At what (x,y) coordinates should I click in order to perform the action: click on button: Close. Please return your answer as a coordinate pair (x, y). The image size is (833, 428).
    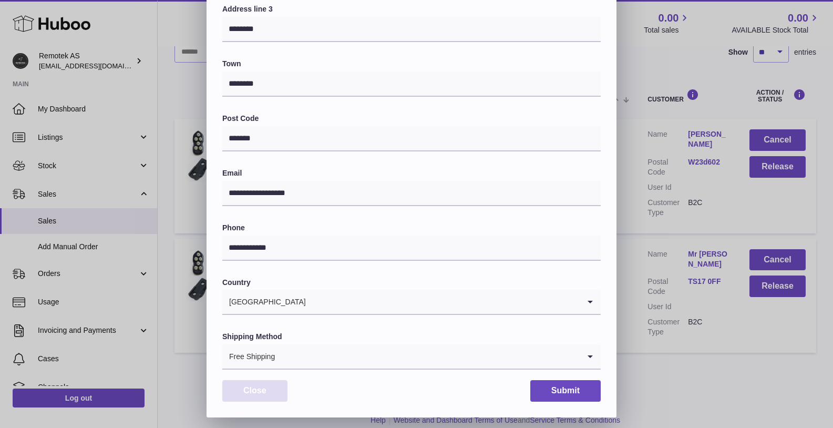
    Looking at the image, I should click on (255, 391).